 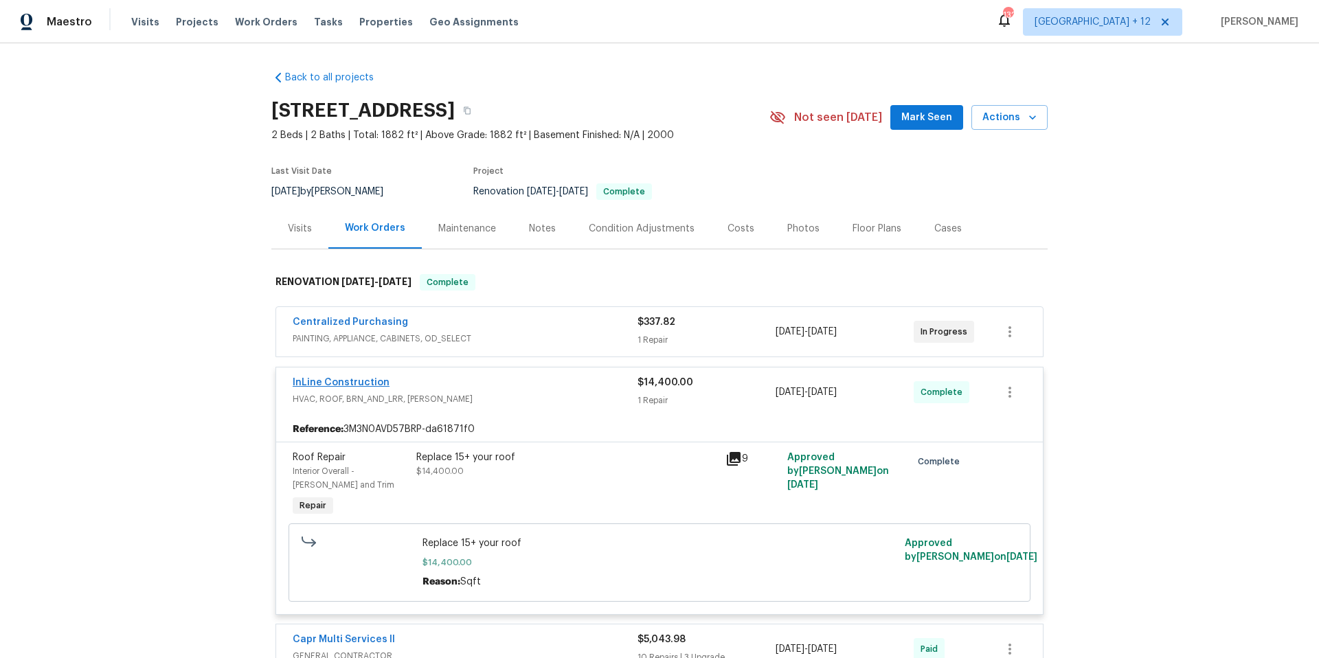 What do you see at coordinates (927, 117) in the screenshot?
I see `span: Mark Seen` at bounding box center [927, 117].